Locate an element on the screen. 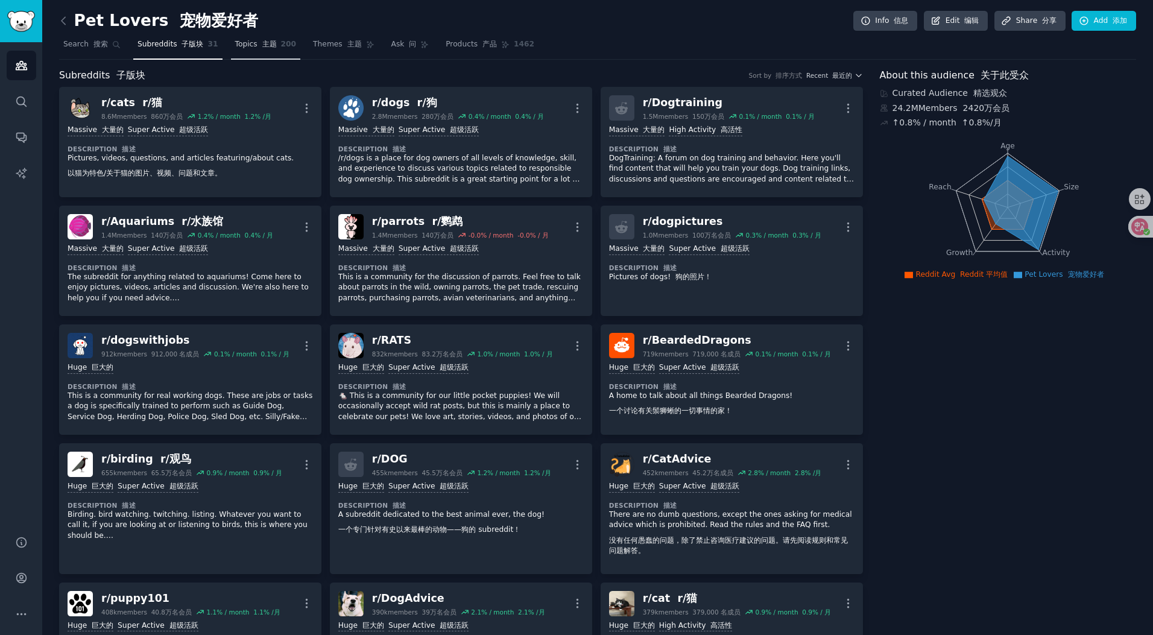 This screenshot has height=635, width=1153. div: r/ birding is located at coordinates (192, 459).